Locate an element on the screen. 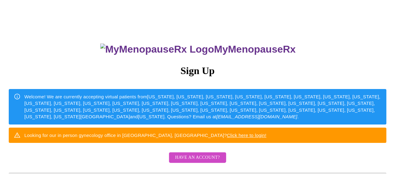 The width and height of the screenshot is (395, 174). button: Have an account? is located at coordinates (197, 158).